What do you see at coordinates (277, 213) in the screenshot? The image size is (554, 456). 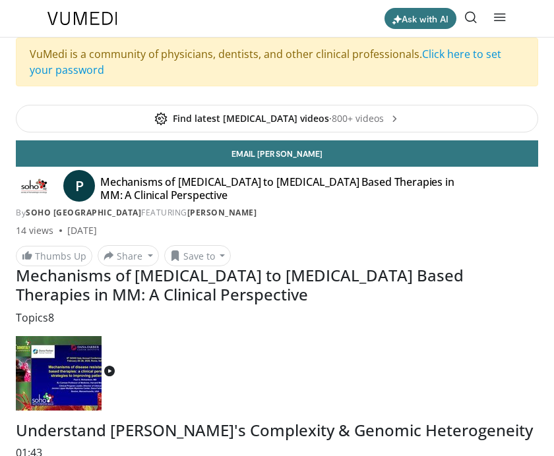 I see `div: By FEATURING` at bounding box center [277, 213].